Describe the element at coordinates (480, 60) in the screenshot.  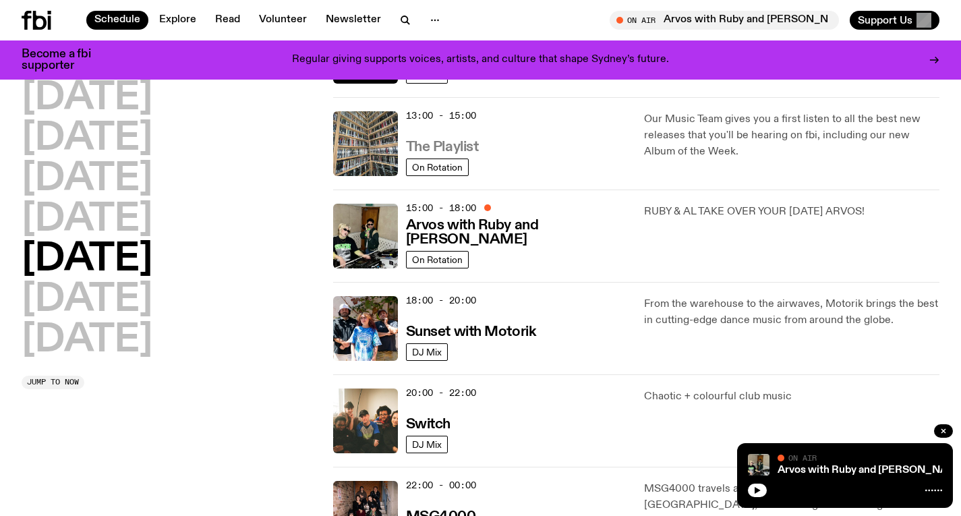
I see `p: Regular giving supports voices, artists, and culture that shape Sydney’s future.` at that location.